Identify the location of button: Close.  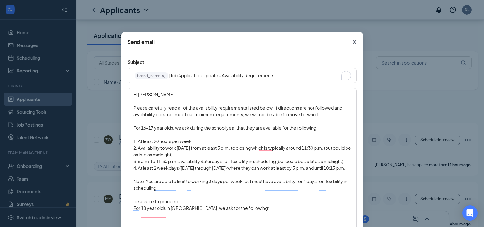
(355, 42).